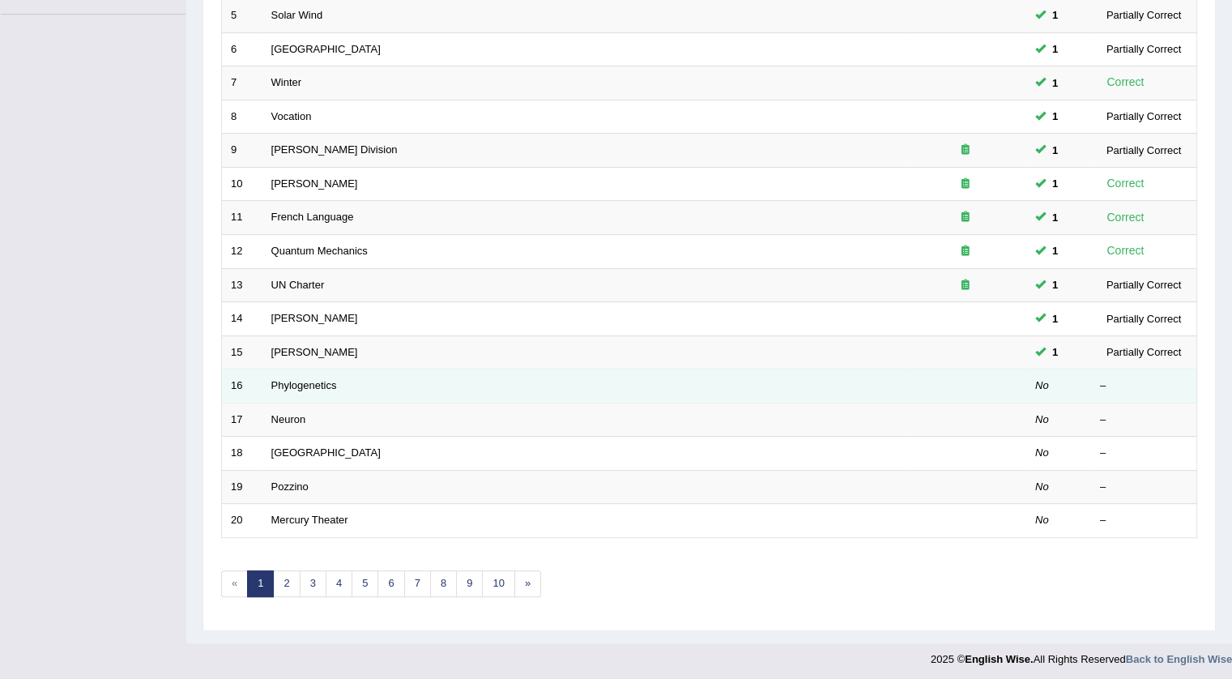  Describe the element at coordinates (498, 583) in the screenshot. I see `a: 10` at that location.